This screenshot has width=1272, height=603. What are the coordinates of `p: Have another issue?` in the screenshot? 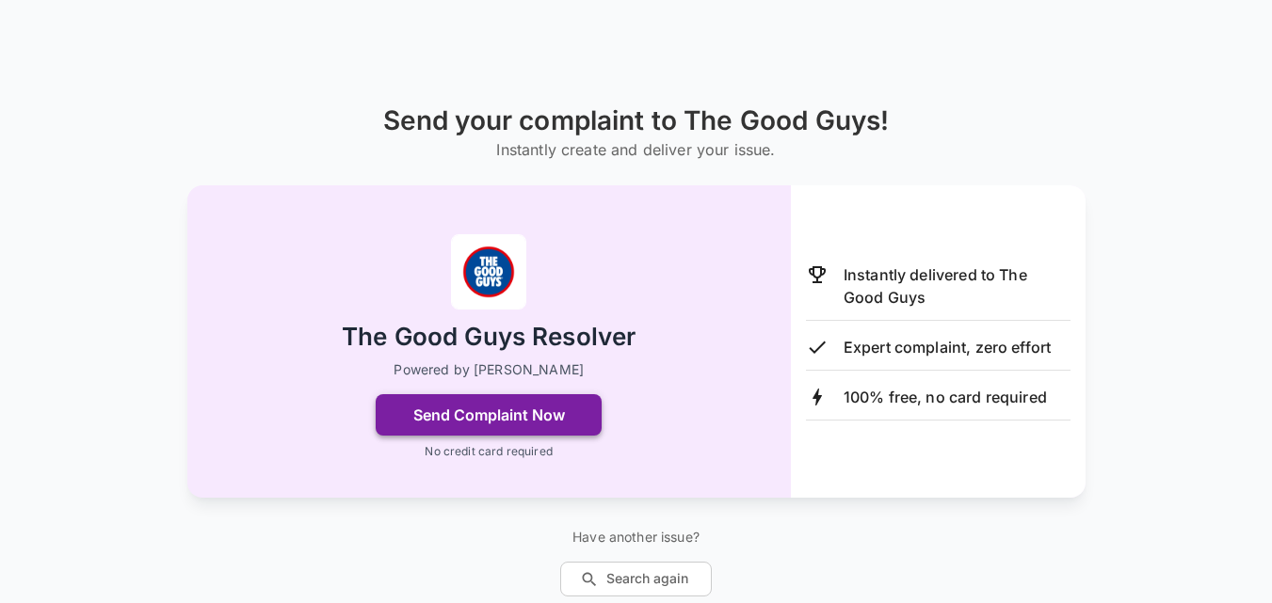 It's located at (635, 537).